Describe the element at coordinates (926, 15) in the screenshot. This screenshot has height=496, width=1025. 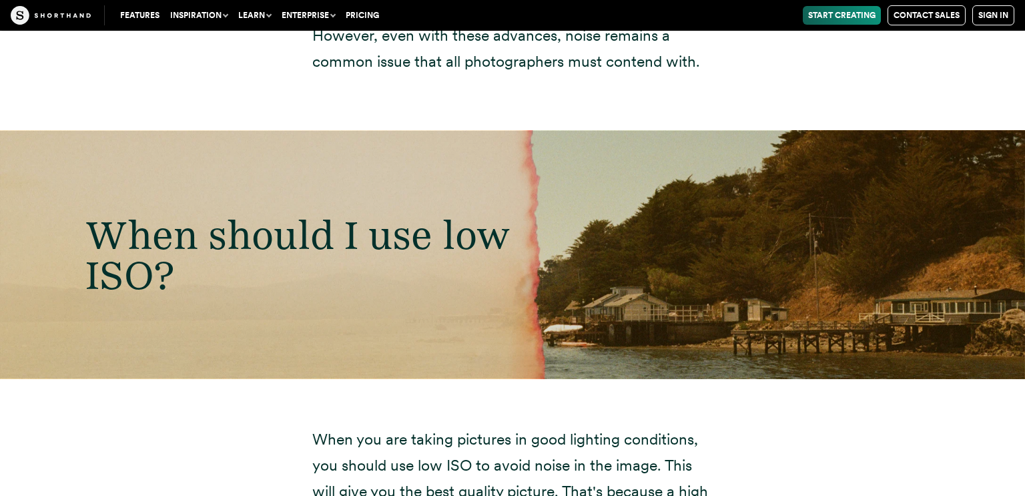
I see `a: Contact Sales` at that location.